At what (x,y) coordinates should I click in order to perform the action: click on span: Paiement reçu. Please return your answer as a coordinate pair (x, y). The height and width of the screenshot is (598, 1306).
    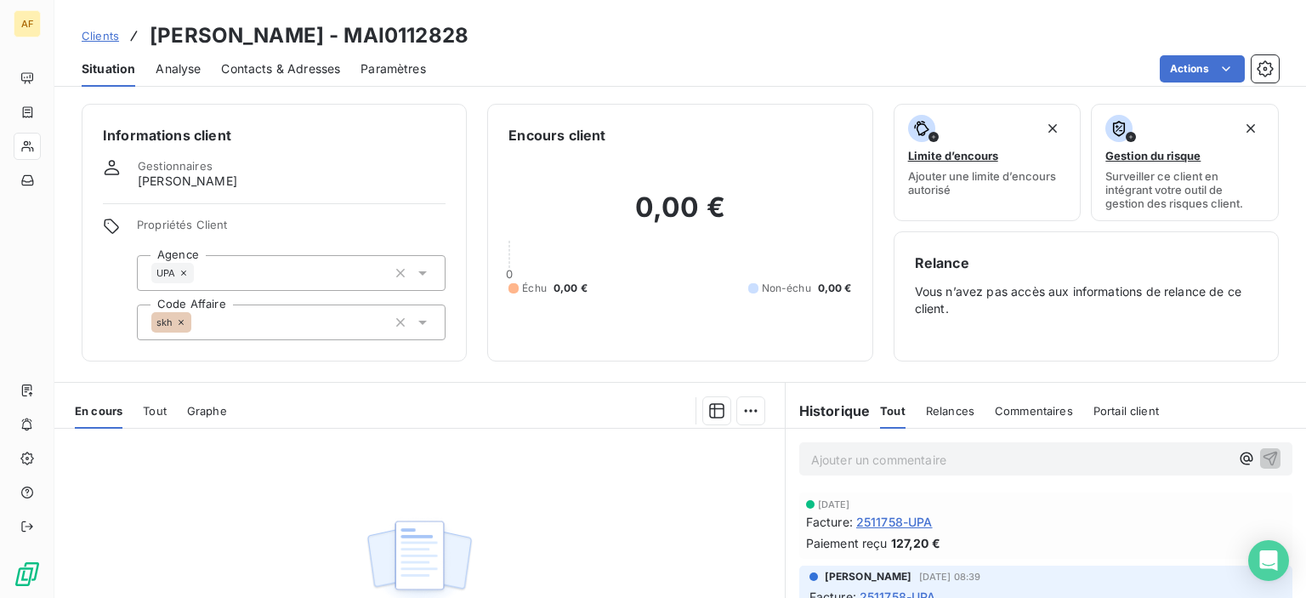
    Looking at the image, I should click on (847, 542).